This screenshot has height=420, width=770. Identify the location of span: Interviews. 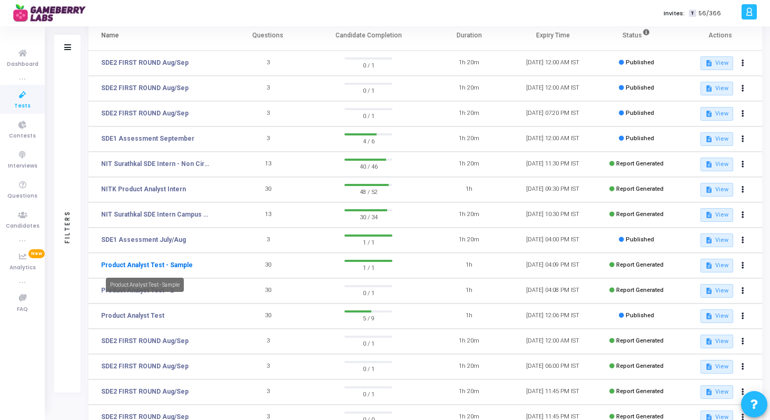
(23, 166).